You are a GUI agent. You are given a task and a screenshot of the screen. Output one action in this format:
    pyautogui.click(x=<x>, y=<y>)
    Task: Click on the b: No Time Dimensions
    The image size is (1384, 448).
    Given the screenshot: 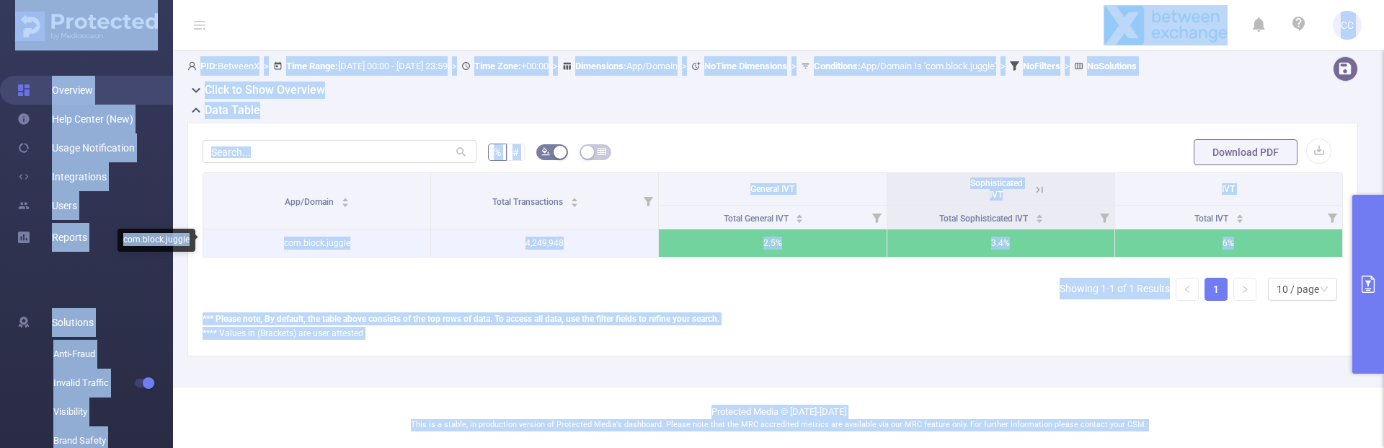 What is the action you would take?
    pyautogui.click(x=745, y=66)
    